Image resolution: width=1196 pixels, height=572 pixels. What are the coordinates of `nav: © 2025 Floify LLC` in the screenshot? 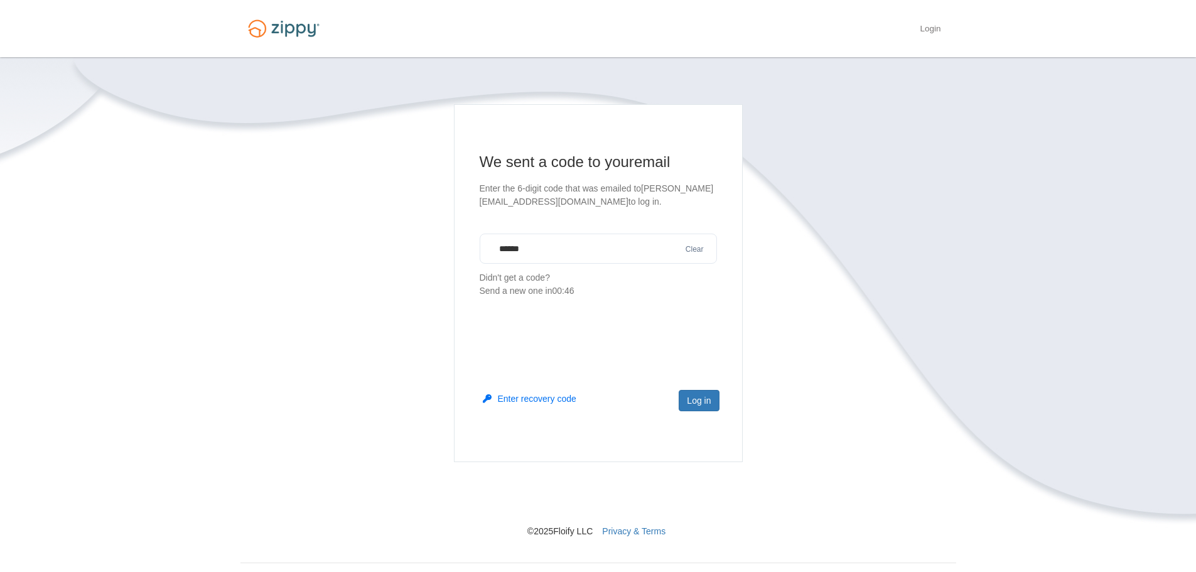 It's located at (598, 500).